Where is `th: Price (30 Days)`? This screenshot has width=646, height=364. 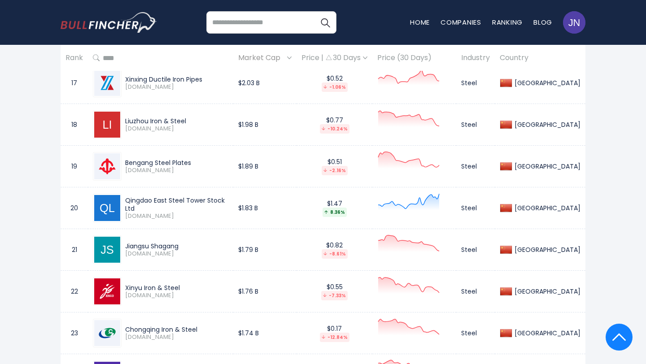 th: Price (30 Days) is located at coordinates (414, 58).